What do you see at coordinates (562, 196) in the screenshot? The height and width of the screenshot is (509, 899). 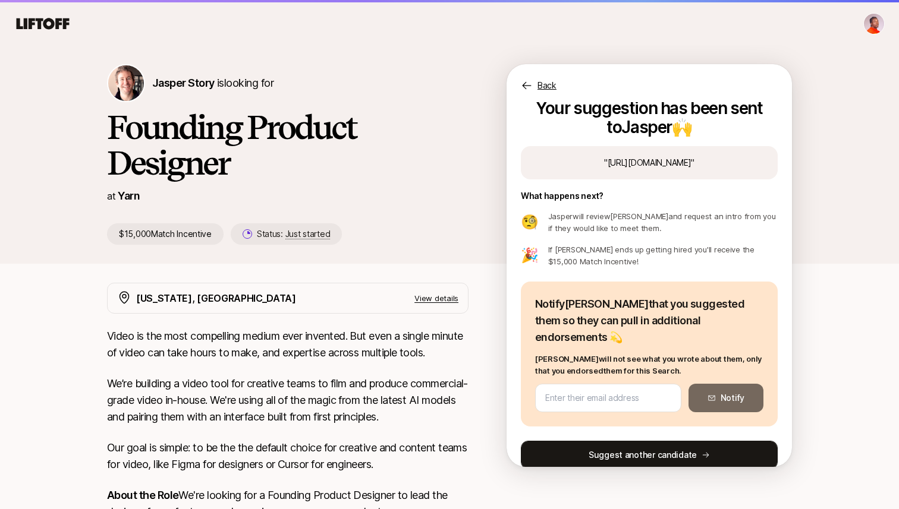 I see `p: What happens next?` at bounding box center [562, 196].